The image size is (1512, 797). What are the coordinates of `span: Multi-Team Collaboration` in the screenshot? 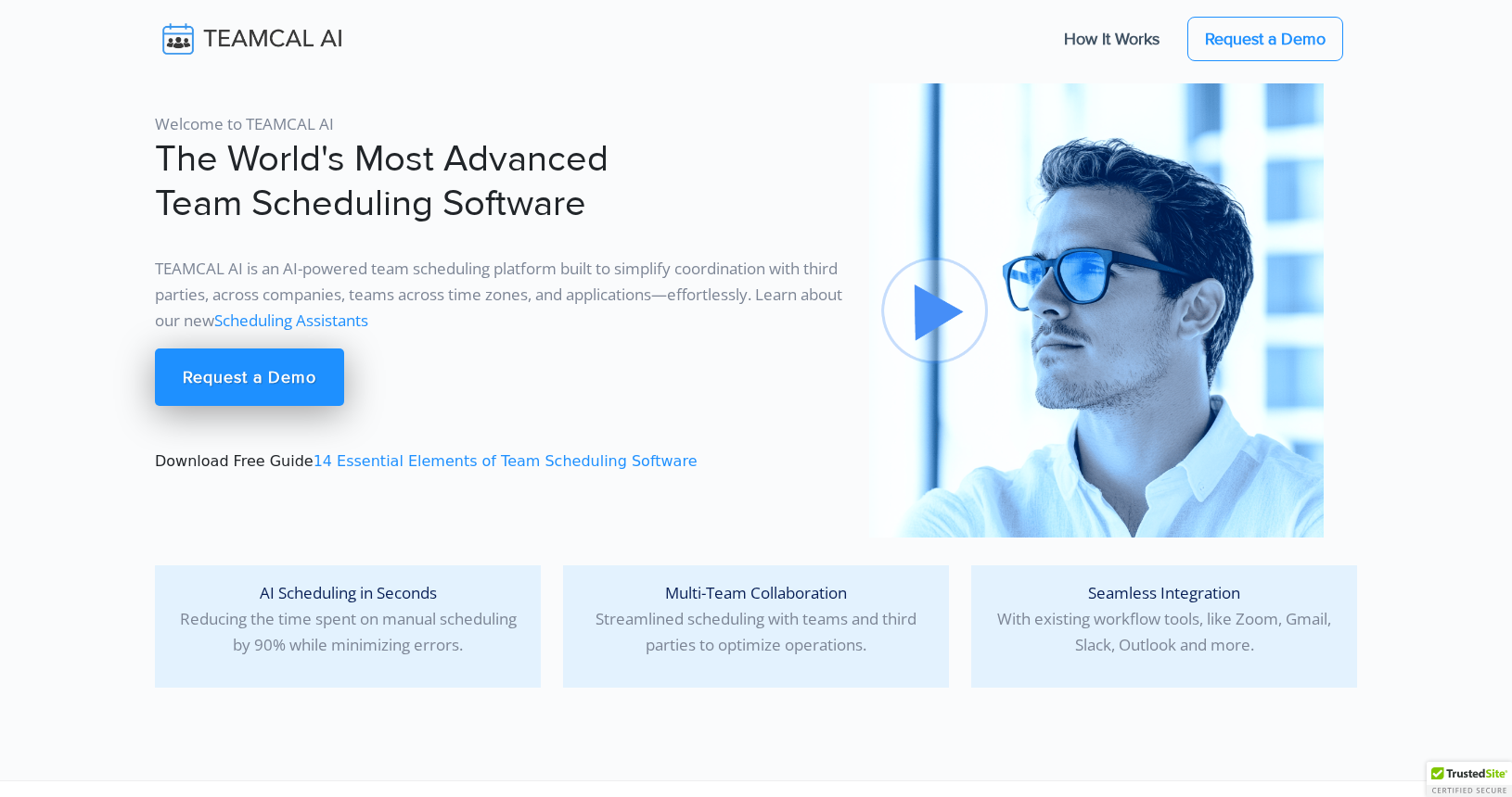 It's located at (756, 592).